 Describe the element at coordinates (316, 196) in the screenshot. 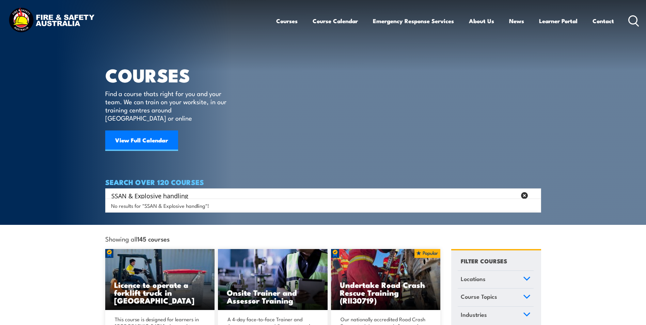

I see `form: Search form` at that location.